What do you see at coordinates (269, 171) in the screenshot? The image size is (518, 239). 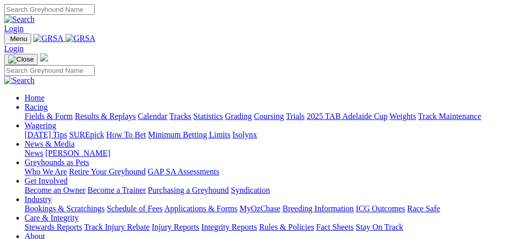 I see `div: Greyhounds as Pets` at bounding box center [269, 171].